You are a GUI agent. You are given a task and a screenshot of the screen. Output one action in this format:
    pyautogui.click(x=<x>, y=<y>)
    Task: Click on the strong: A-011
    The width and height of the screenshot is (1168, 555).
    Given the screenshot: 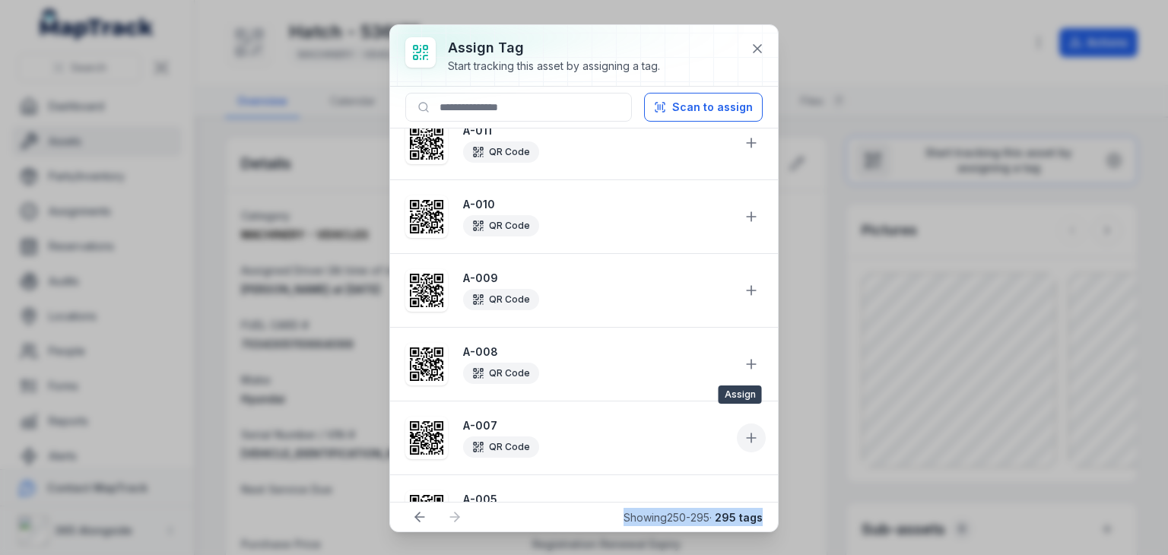 What is the action you would take?
    pyautogui.click(x=597, y=131)
    